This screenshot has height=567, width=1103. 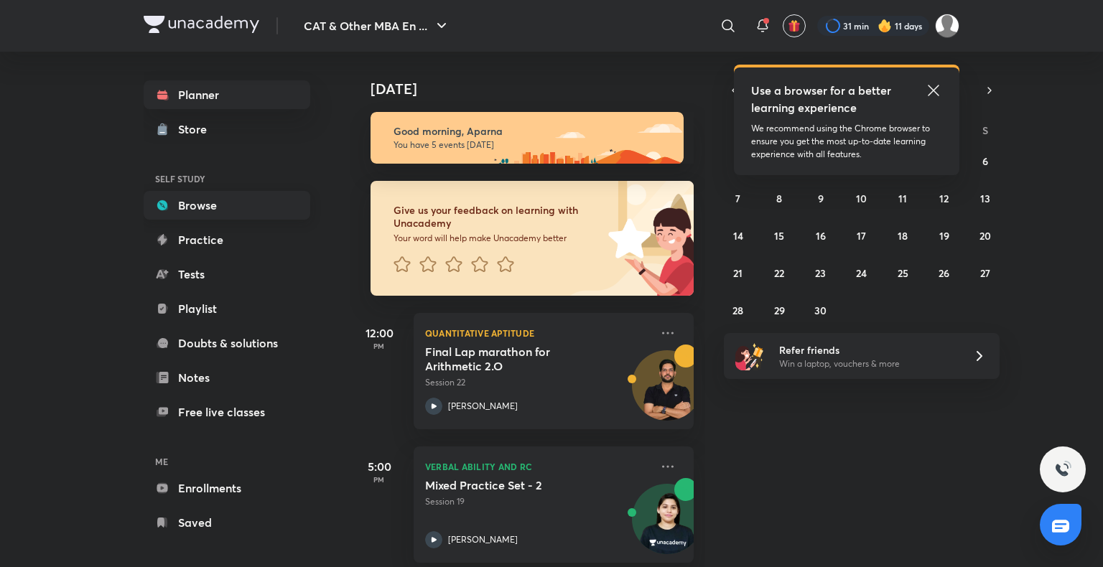 What do you see at coordinates (738, 198) in the screenshot?
I see `button: September 7, 2025` at bounding box center [738, 198].